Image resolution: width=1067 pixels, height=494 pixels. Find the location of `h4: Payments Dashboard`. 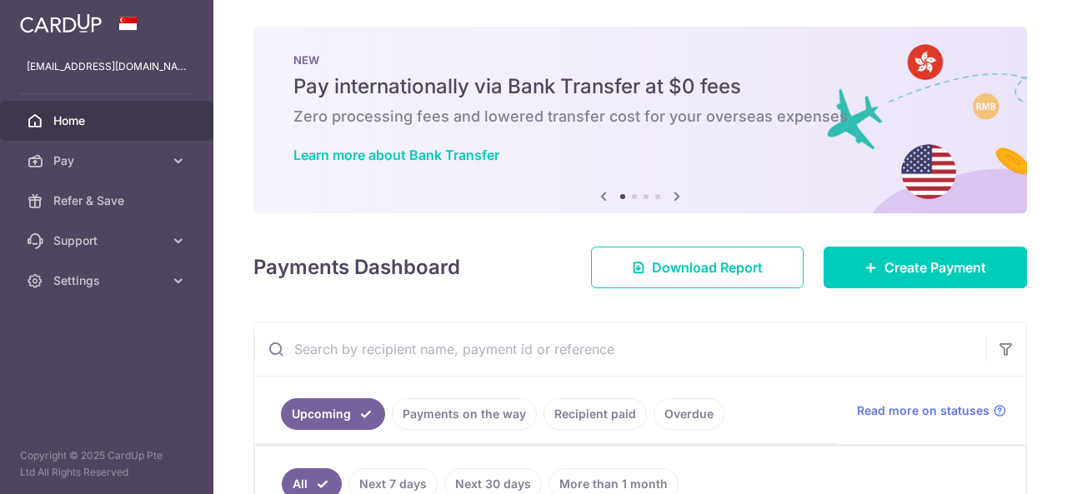

h4: Payments Dashboard is located at coordinates (357, 268).